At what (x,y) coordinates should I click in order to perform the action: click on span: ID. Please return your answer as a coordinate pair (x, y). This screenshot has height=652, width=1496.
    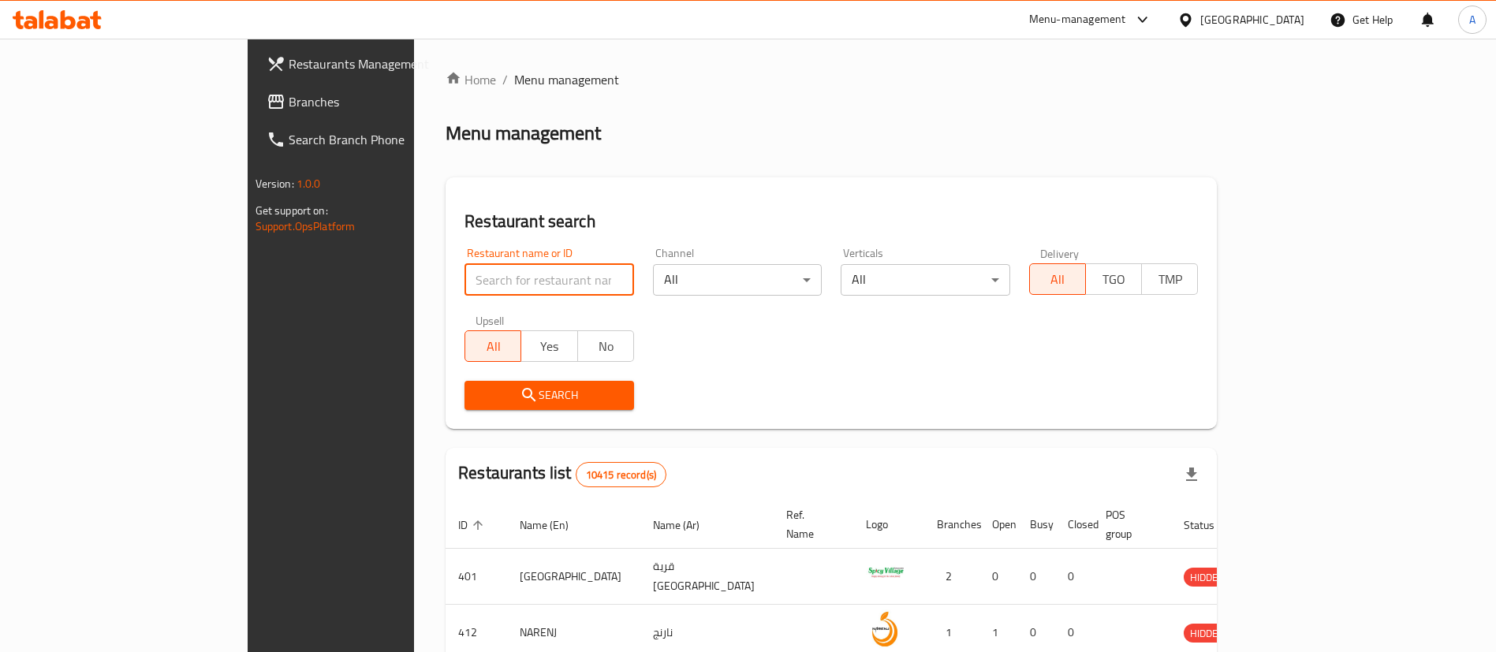
    Looking at the image, I should click on (473, 525).